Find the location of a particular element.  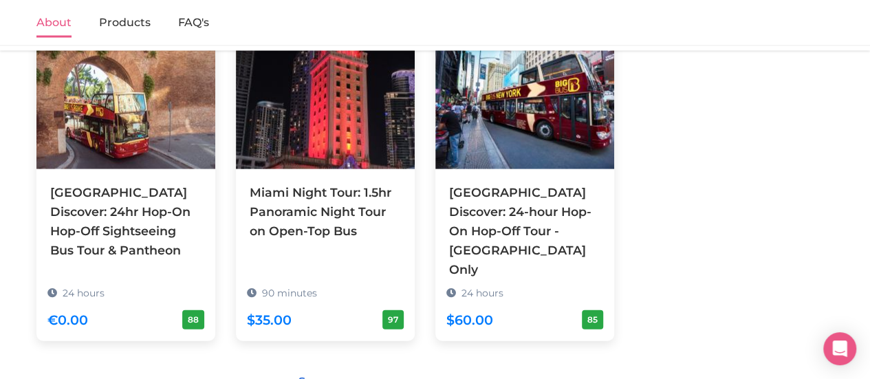

div: Open Intercom Messenger is located at coordinates (840, 349).